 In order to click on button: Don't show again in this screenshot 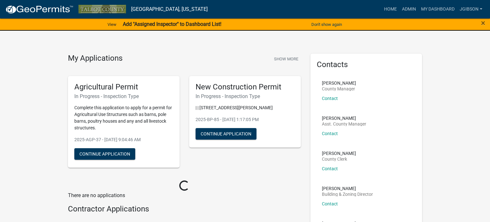, I will do `click(327, 24)`.